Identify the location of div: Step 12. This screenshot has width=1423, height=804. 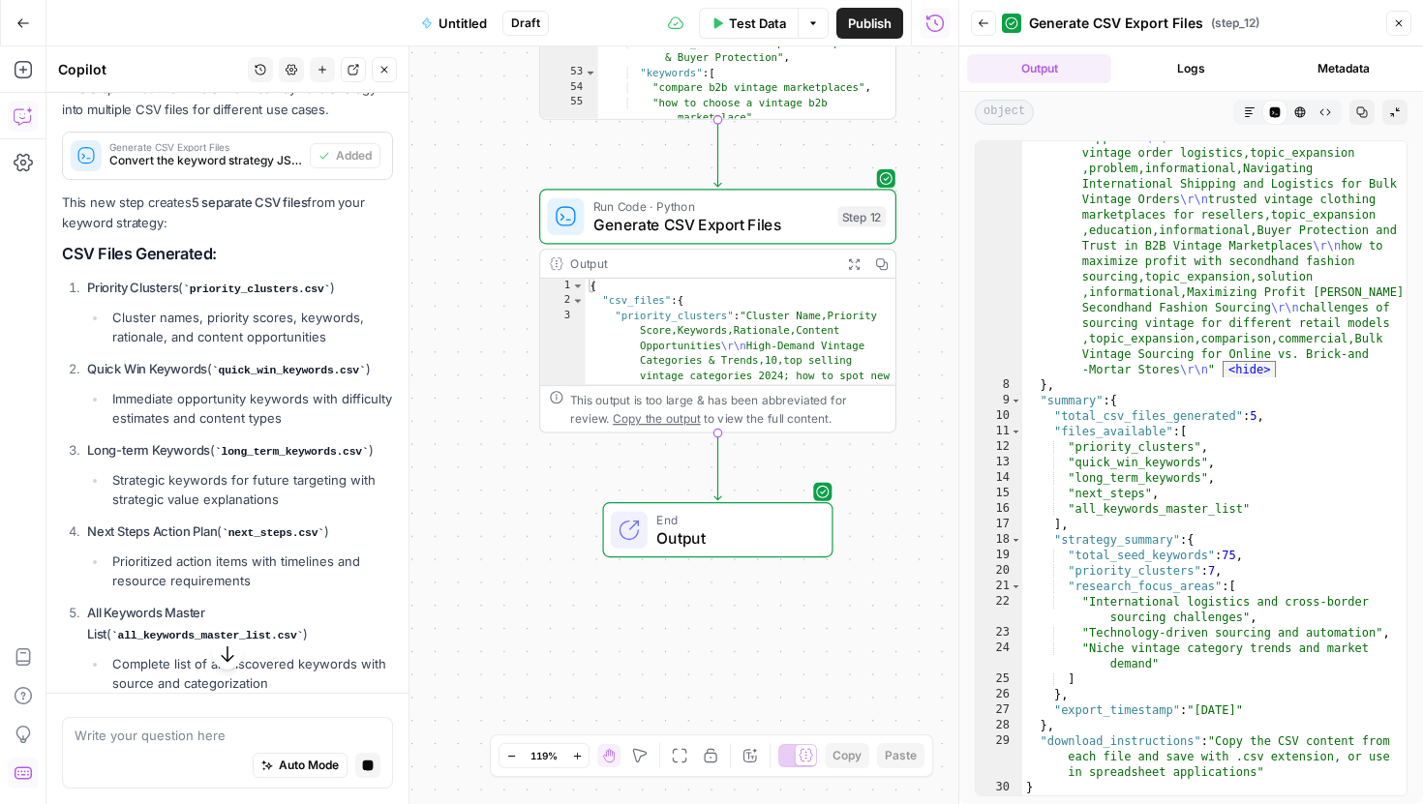
(862, 216).